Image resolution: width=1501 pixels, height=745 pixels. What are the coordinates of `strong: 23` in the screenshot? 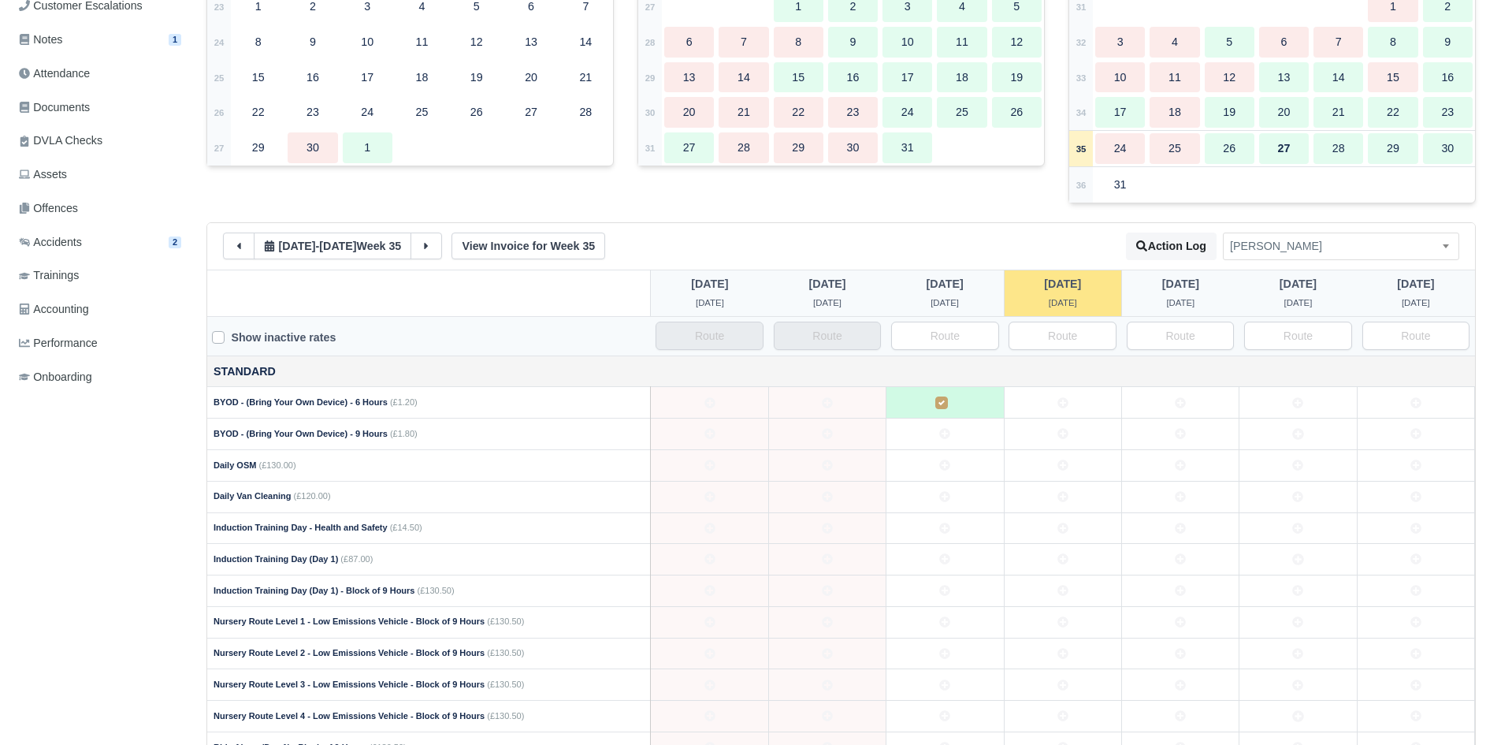 It's located at (219, 7).